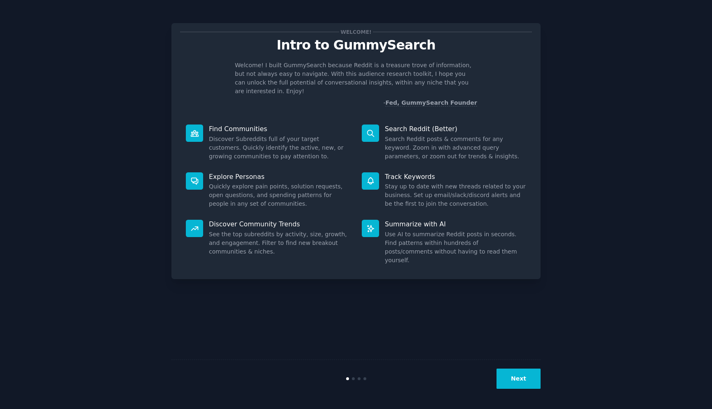 The width and height of the screenshot is (712, 409). Describe the element at coordinates (279, 148) in the screenshot. I see `dd: Discover Subreddits full of your target customers. Quickly identify the active, new, or growing c...` at that location.